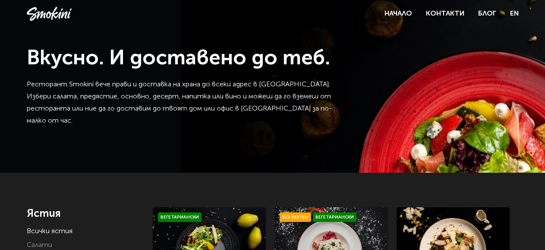 The width and height of the screenshot is (545, 250). I want to click on a: Блог, so click(487, 14).